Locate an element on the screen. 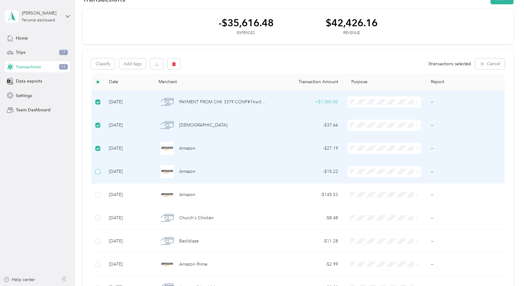 The height and width of the screenshot is (286, 524). img: Church's Chicken is located at coordinates (167, 218).